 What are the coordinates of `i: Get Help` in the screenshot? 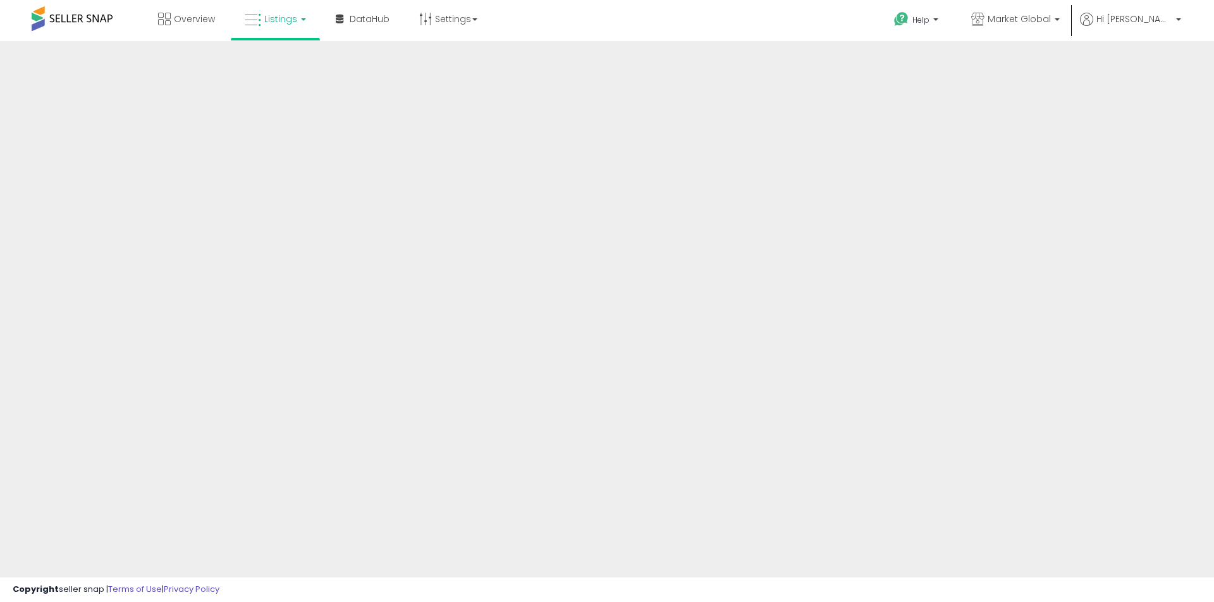 It's located at (901, 19).